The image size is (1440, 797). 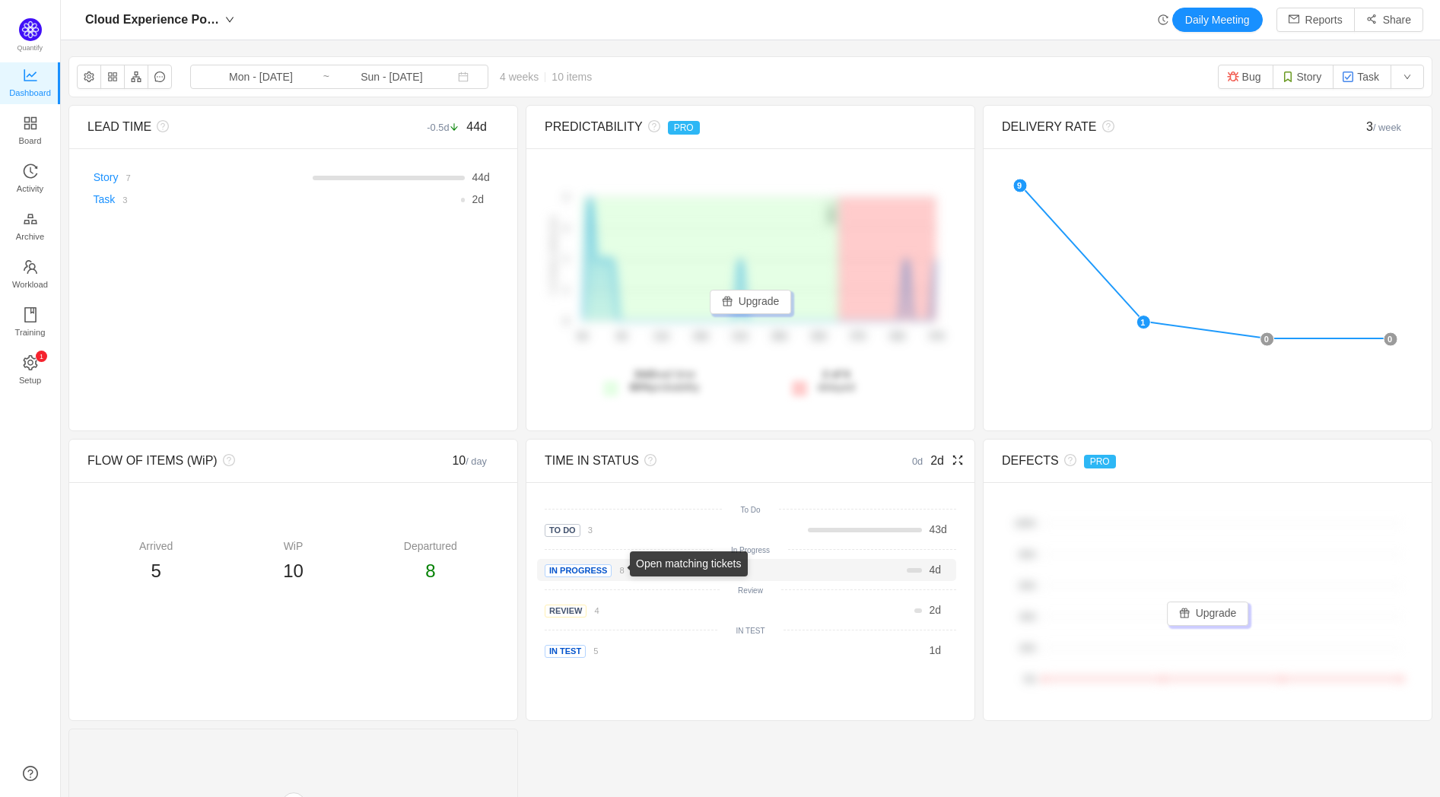 I want to click on i: icon: gold, so click(x=30, y=219).